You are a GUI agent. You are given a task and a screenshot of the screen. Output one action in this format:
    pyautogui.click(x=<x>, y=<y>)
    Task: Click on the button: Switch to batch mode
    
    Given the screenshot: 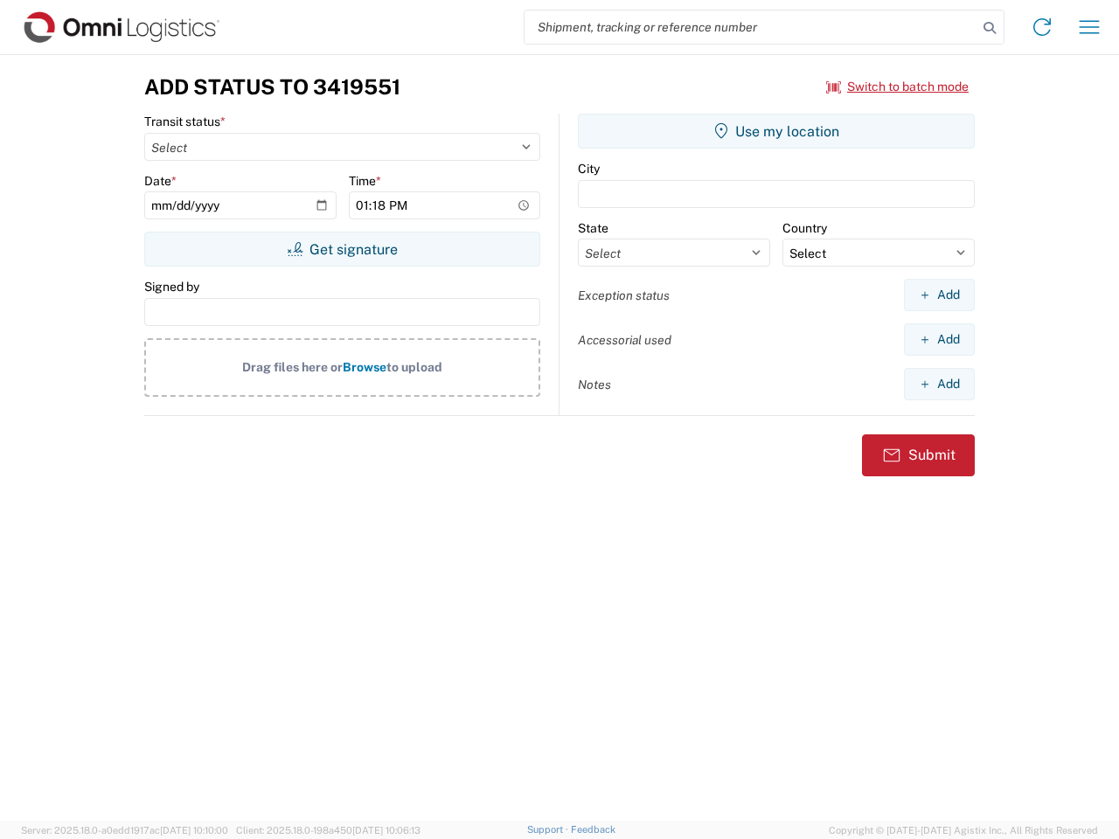 What is the action you would take?
    pyautogui.click(x=897, y=87)
    